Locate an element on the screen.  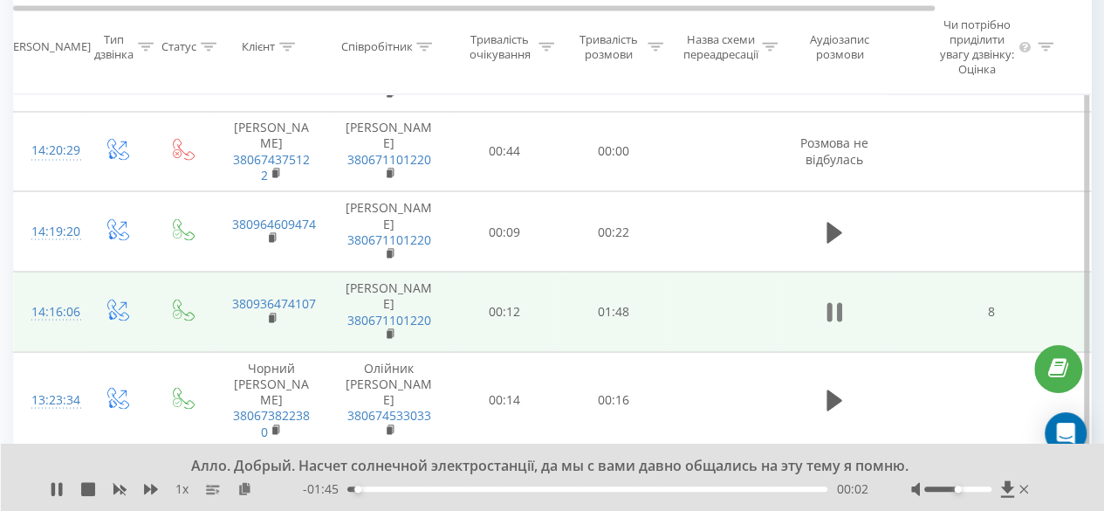
td: 00:16 is located at coordinates (614, 399).